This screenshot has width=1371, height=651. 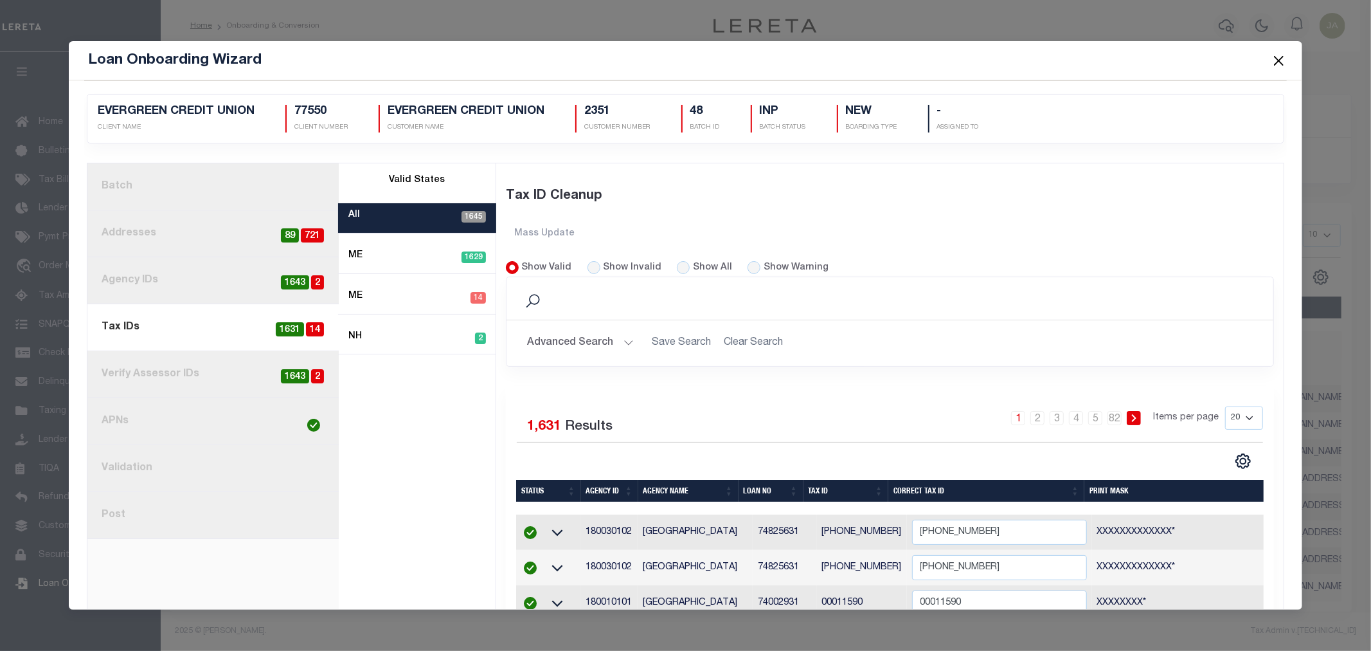 What do you see at coordinates (175, 60) in the screenshot?
I see `h5: Loan Onboarding Wizard` at bounding box center [175, 60].